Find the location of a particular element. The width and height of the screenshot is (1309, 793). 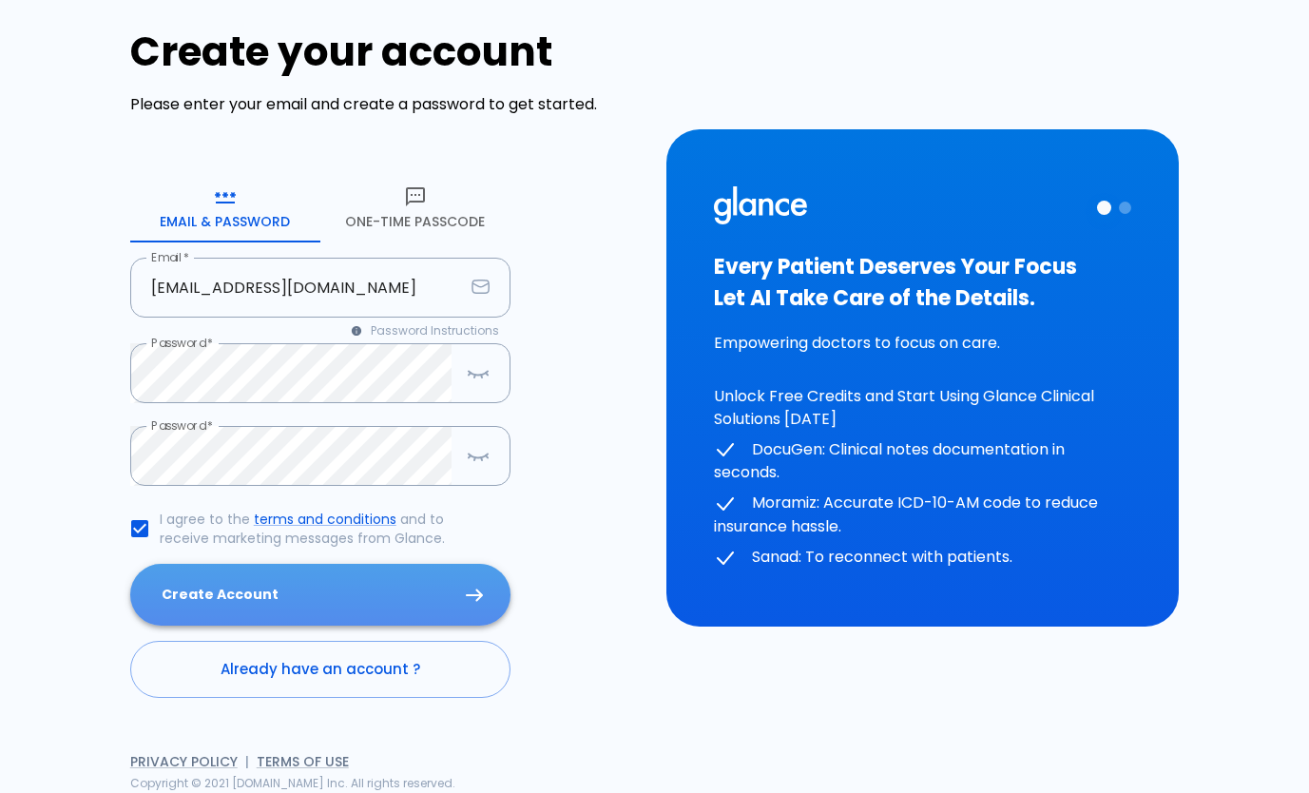

button: Password Instructions is located at coordinates (425, 331).